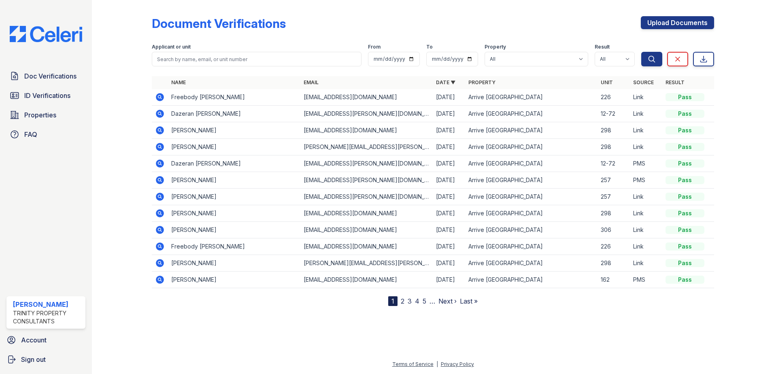  Describe the element at coordinates (613, 280) in the screenshot. I see `td: 162` at that location.